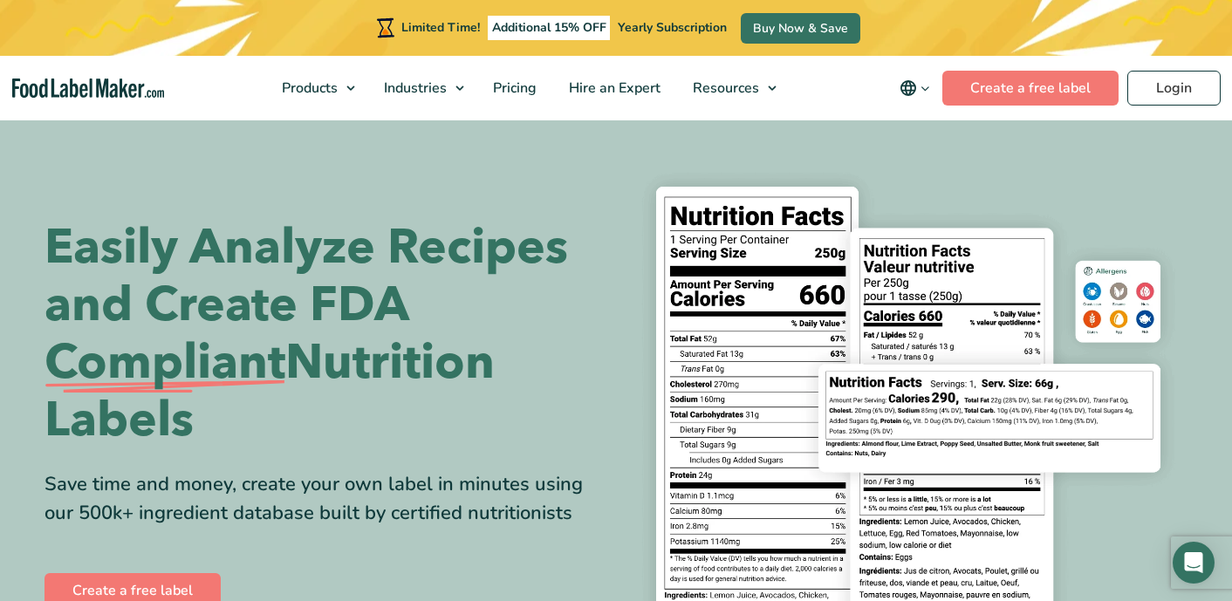  What do you see at coordinates (612, 88) in the screenshot?
I see `a: Hire an Expert` at bounding box center [612, 88].